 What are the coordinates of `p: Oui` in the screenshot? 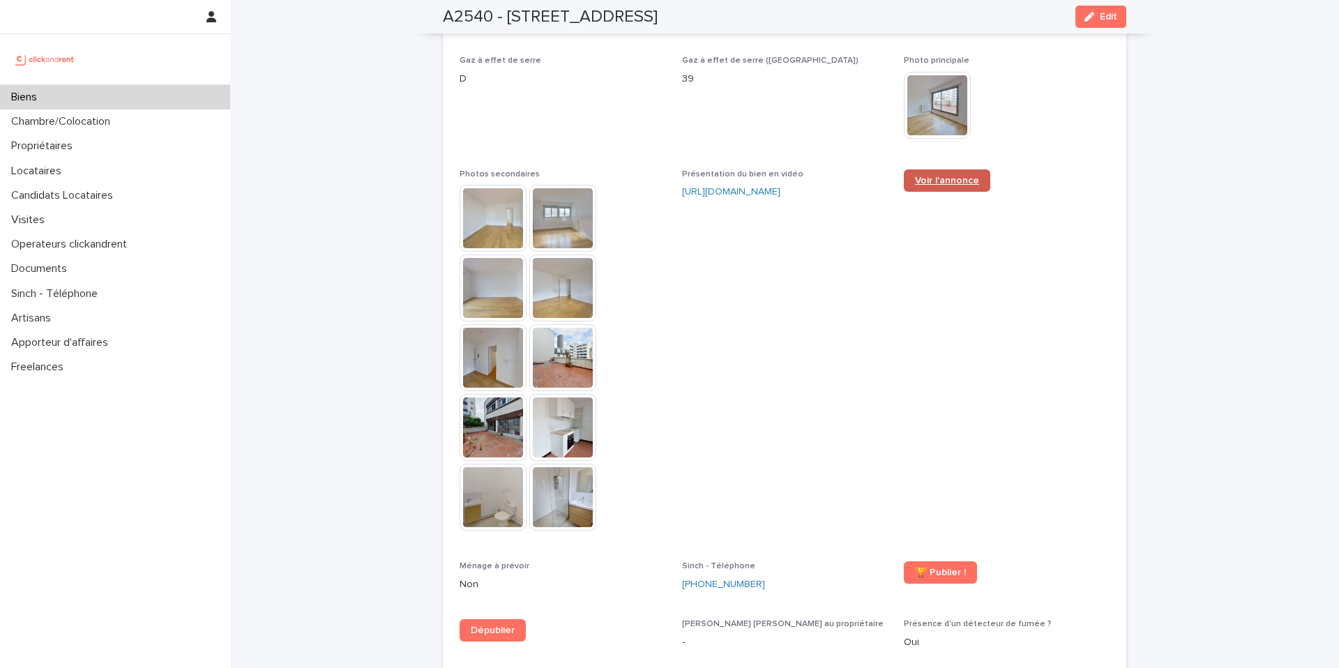 It's located at (1006, 642).